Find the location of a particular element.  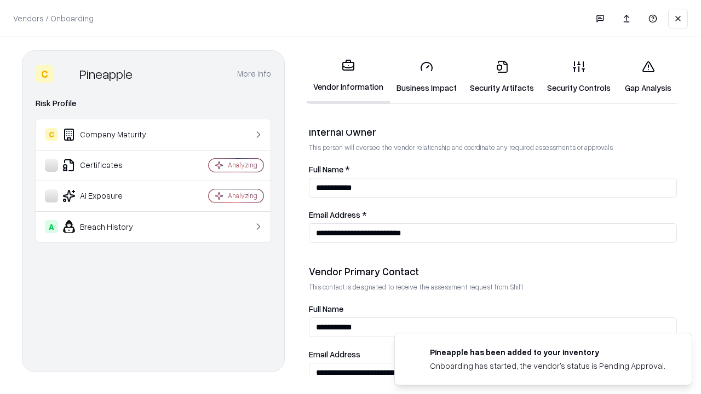

div: A is located at coordinates (51, 227).